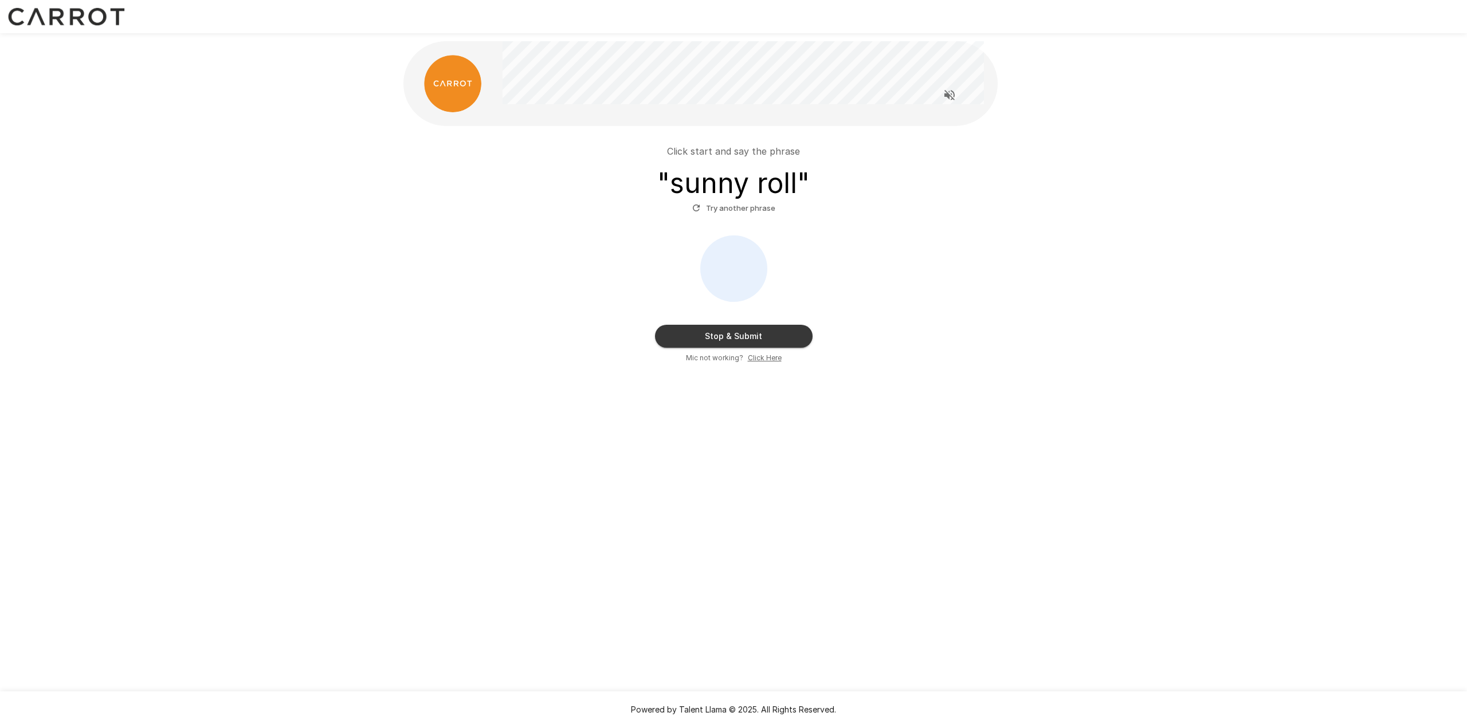 The height and width of the screenshot is (728, 1467). What do you see at coordinates (734, 336) in the screenshot?
I see `button: Stop & Submit` at bounding box center [734, 336].